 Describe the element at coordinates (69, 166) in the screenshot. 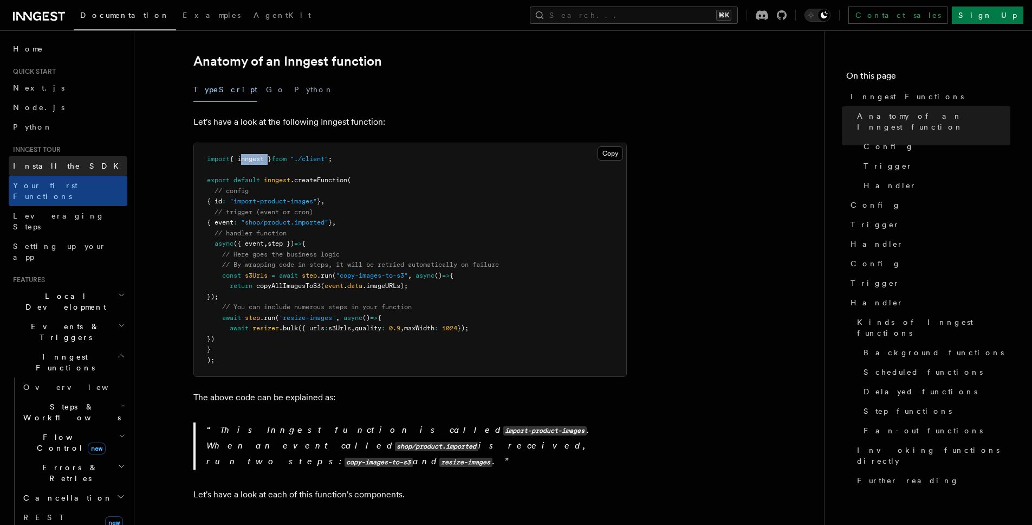

I see `span: Install the SDK` at that location.